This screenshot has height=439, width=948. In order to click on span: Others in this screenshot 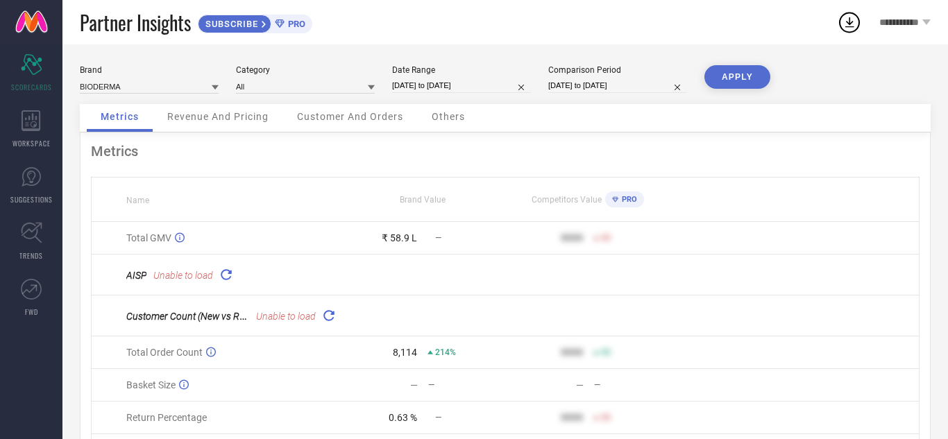, I will do `click(448, 117)`.